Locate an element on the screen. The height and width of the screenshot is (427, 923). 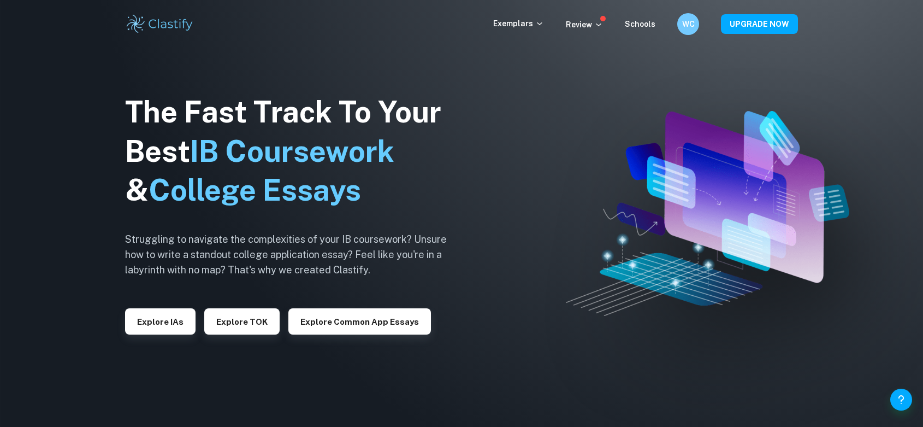
a: Explore Common App essays is located at coordinates (359, 321).